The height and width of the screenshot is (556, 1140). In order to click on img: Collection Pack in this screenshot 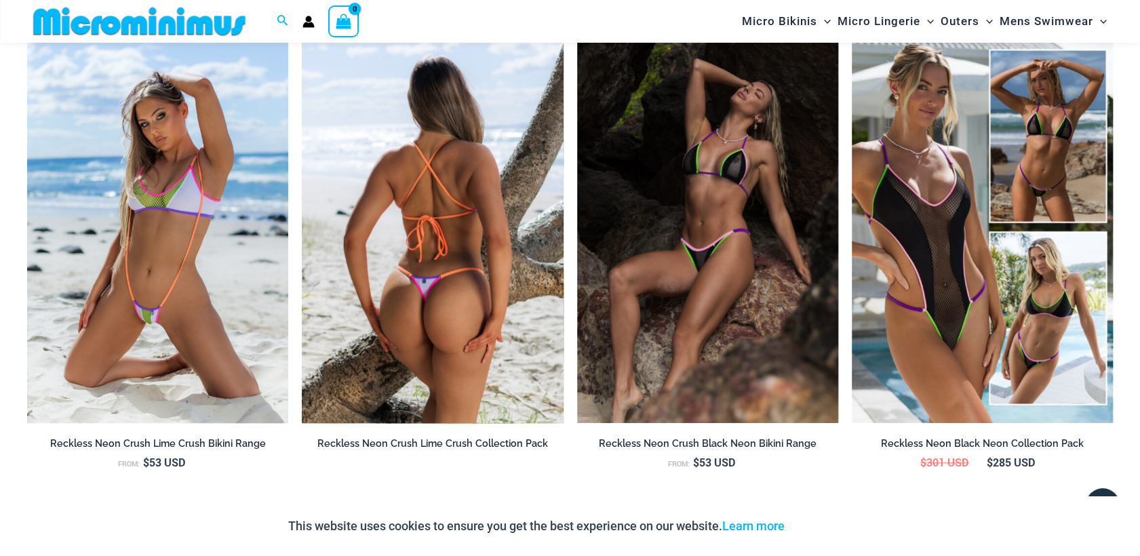, I will do `click(982, 227)`.